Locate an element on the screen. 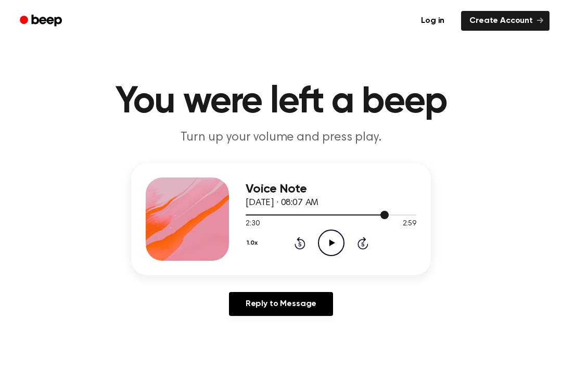 The width and height of the screenshot is (562, 368). a: Log in is located at coordinates (432, 21).